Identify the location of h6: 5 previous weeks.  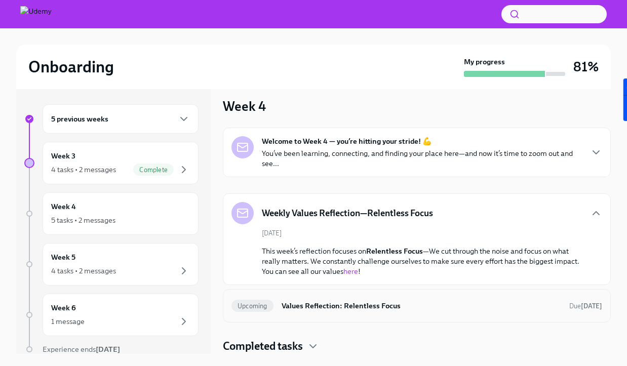
(79, 119).